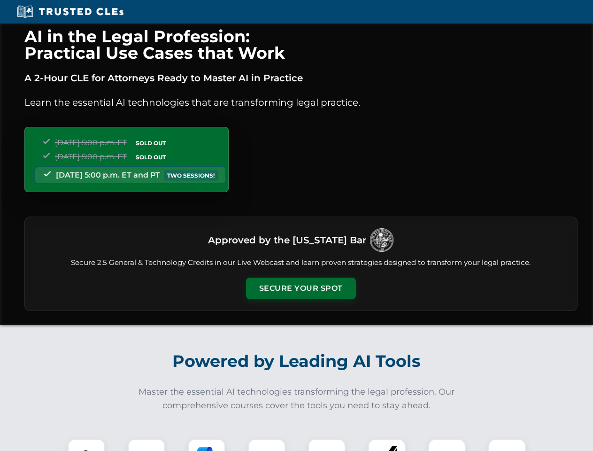 This screenshot has width=593, height=451. I want to click on p: A 2-Hour CLE for Attorneys Ready to Master AI in Practice, so click(301, 78).